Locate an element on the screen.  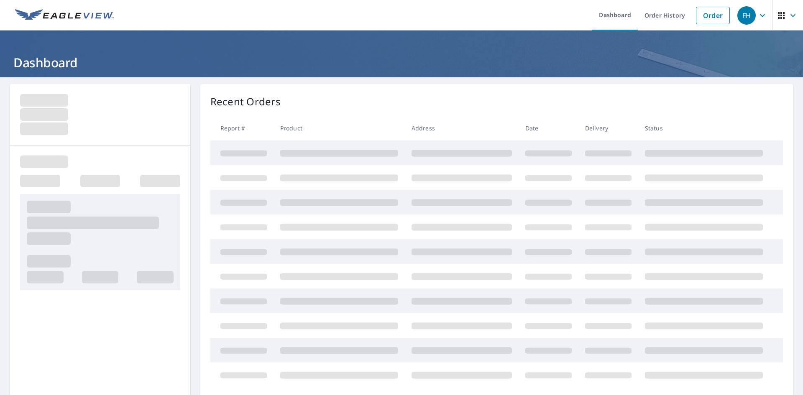
th: Product is located at coordinates (339, 128).